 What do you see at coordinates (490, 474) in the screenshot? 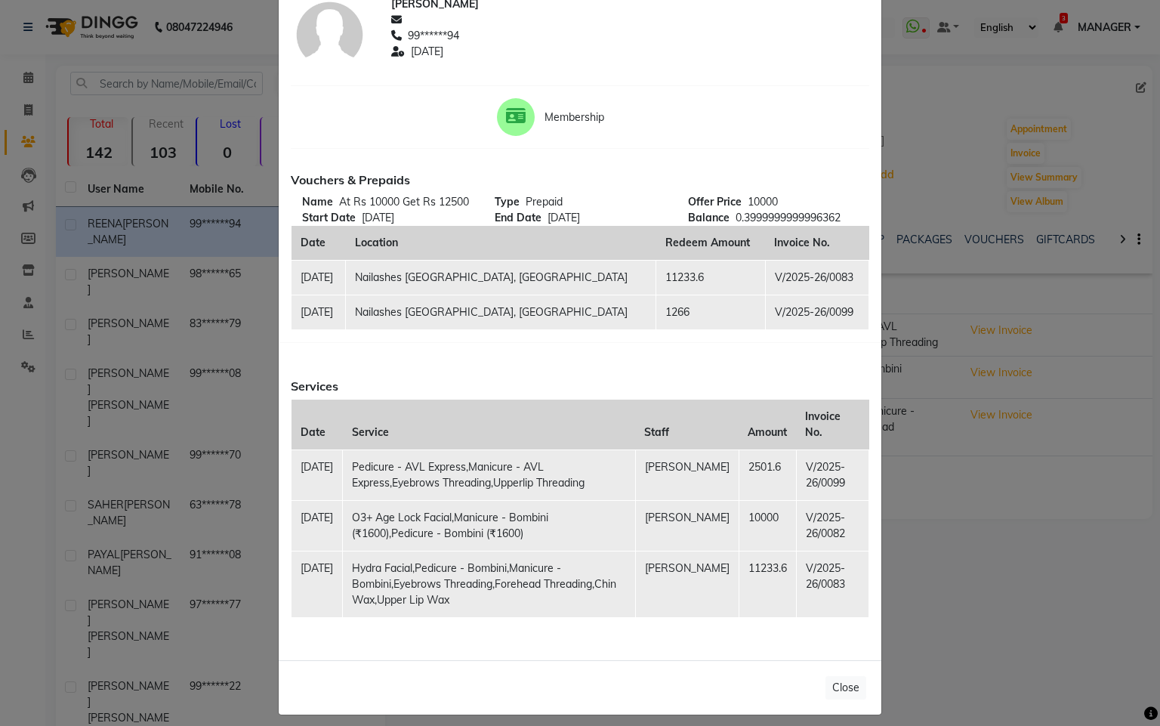
I see `td: Pedicure - AVL Express,Manicure - AVL Express,Eyebrows Threading,Upperlip Threading` at bounding box center [490, 474].